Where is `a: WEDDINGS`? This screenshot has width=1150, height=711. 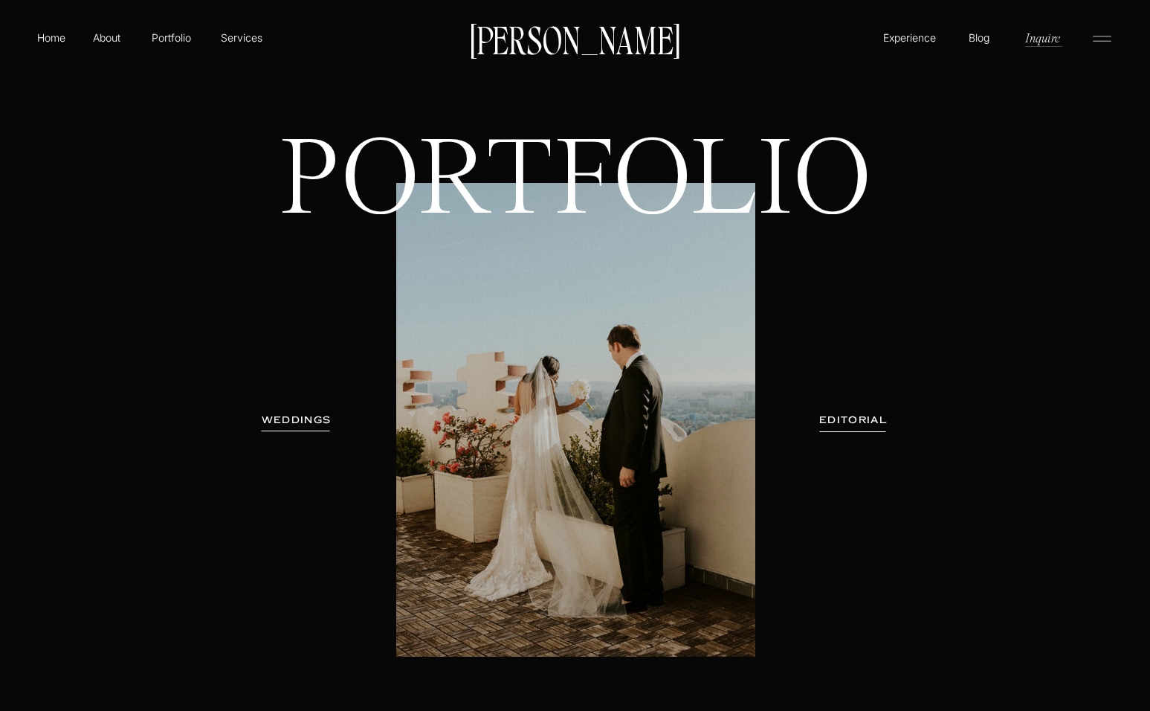 a: WEDDINGS is located at coordinates (297, 420).